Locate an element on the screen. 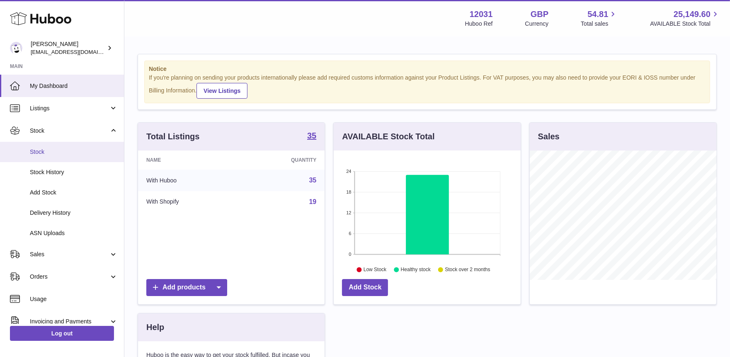 This screenshot has height=357, width=730. a: 25,149.60 AVAILABLE Stock Total is located at coordinates (685, 18).